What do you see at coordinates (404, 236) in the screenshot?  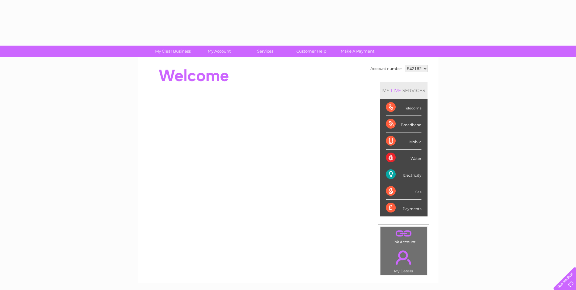 I see `td: Link Account` at bounding box center [404, 236].